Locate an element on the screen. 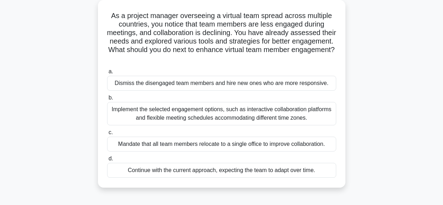 This screenshot has height=205, width=443. span: a. is located at coordinates (111, 71).